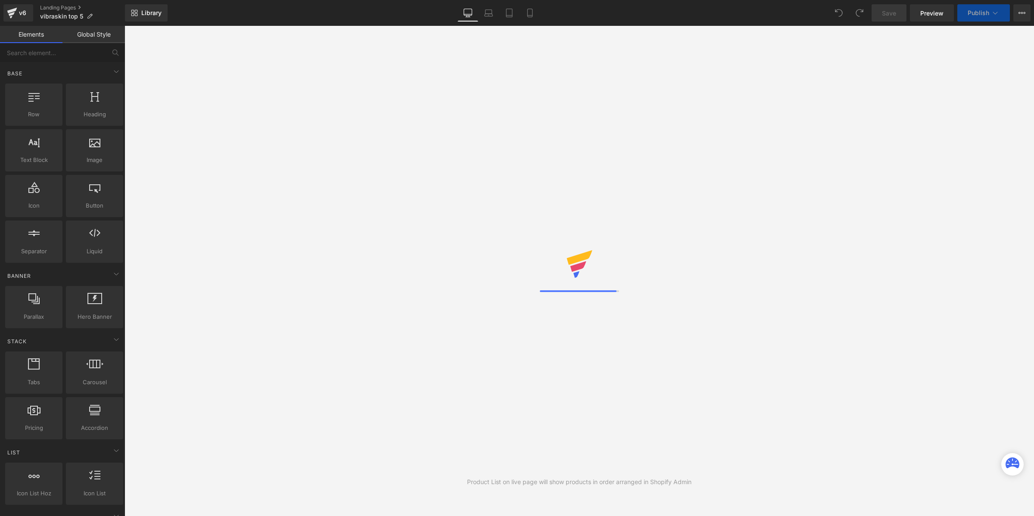 This screenshot has height=516, width=1034. What do you see at coordinates (94, 251) in the screenshot?
I see `span: Liquid` at bounding box center [94, 251].